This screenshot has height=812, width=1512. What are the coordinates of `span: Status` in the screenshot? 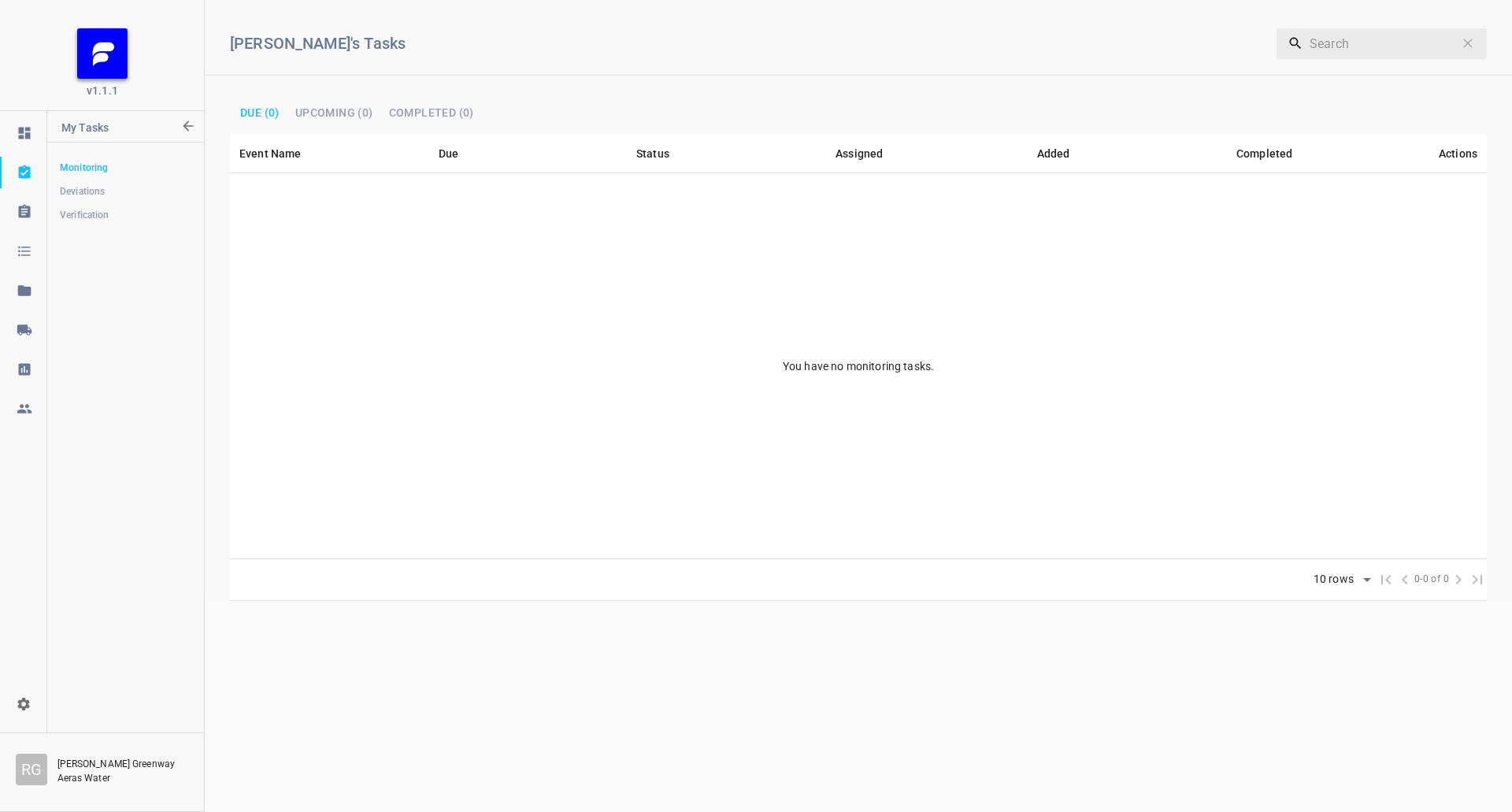 It's located at (663, 153).